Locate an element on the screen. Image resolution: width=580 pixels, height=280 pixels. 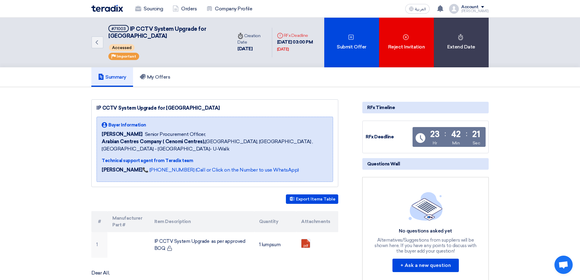
a: Open chat is located at coordinates (564, 265).